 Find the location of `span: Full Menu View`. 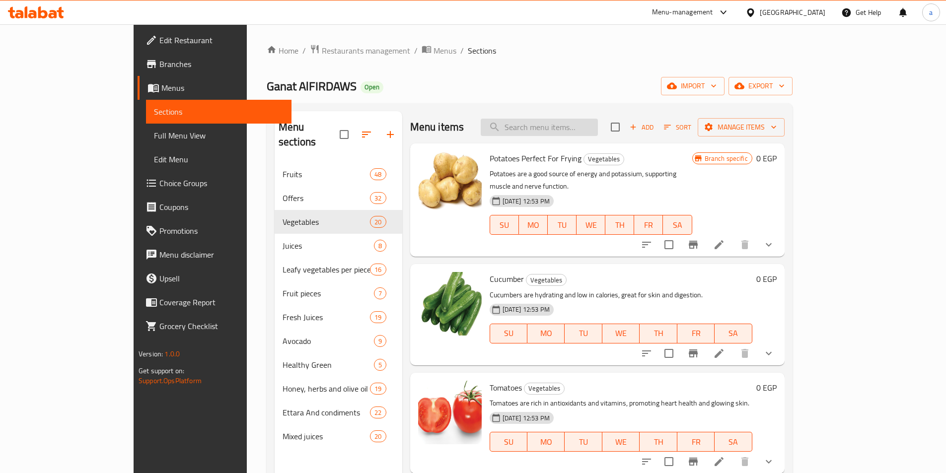

span: Full Menu View is located at coordinates (218, 136).